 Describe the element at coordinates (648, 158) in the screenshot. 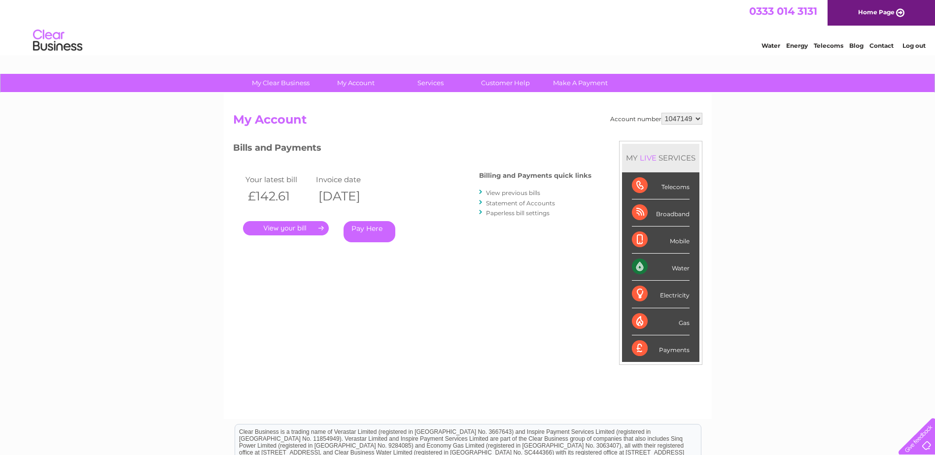

I see `div: LIVE` at that location.